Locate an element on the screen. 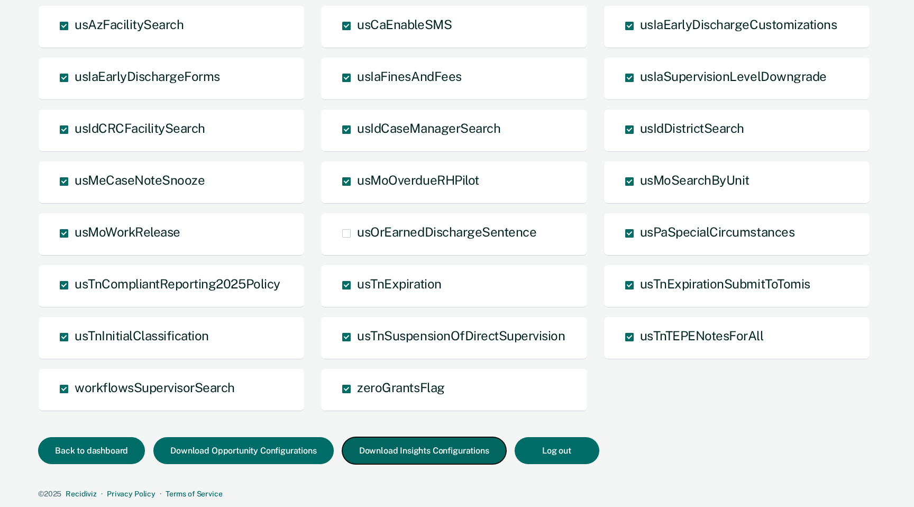 The height and width of the screenshot is (507, 914). span: usMeCaseNoteSnooze is located at coordinates (140, 180).